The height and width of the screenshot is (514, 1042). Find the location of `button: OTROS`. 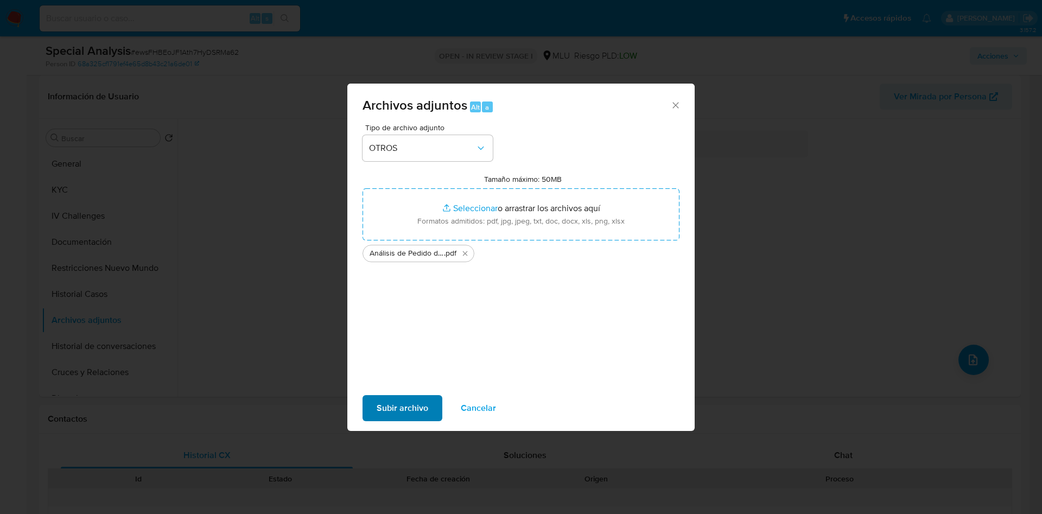

button: OTROS is located at coordinates (428, 148).